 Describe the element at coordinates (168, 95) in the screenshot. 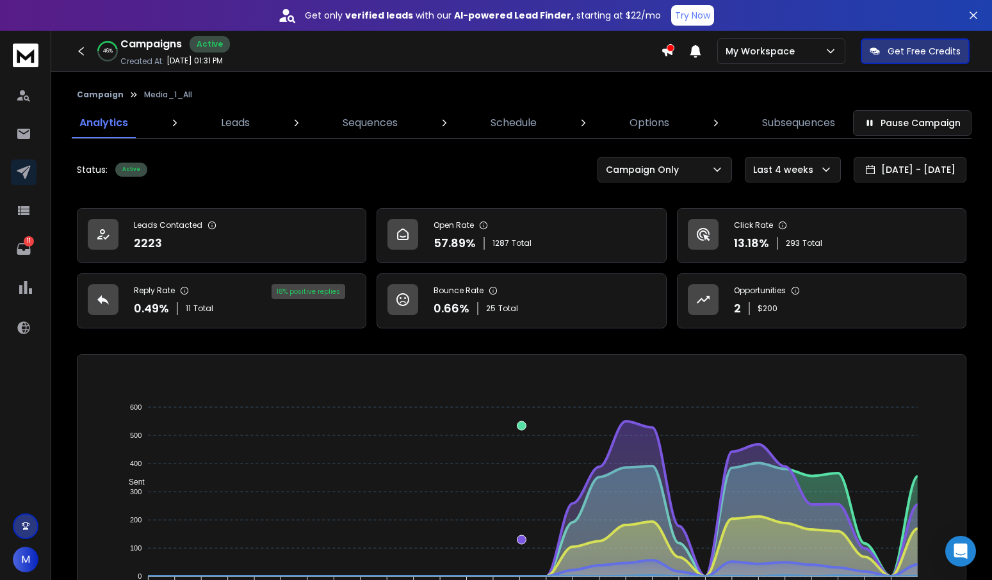

I see `p: Media_1_All` at that location.